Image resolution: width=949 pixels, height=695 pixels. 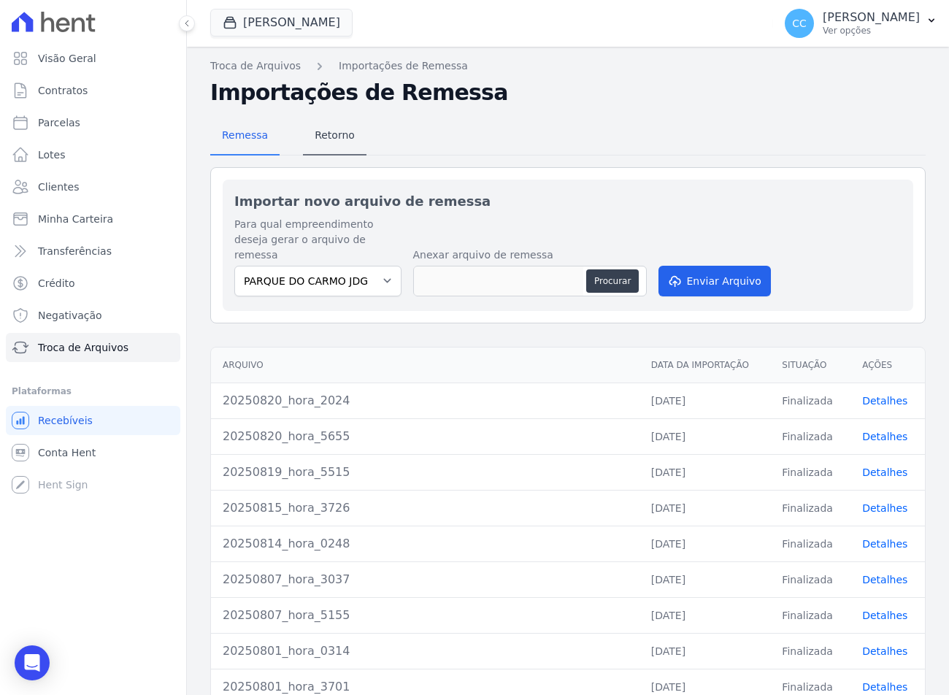 I want to click on div: Plataformas, so click(x=93, y=391).